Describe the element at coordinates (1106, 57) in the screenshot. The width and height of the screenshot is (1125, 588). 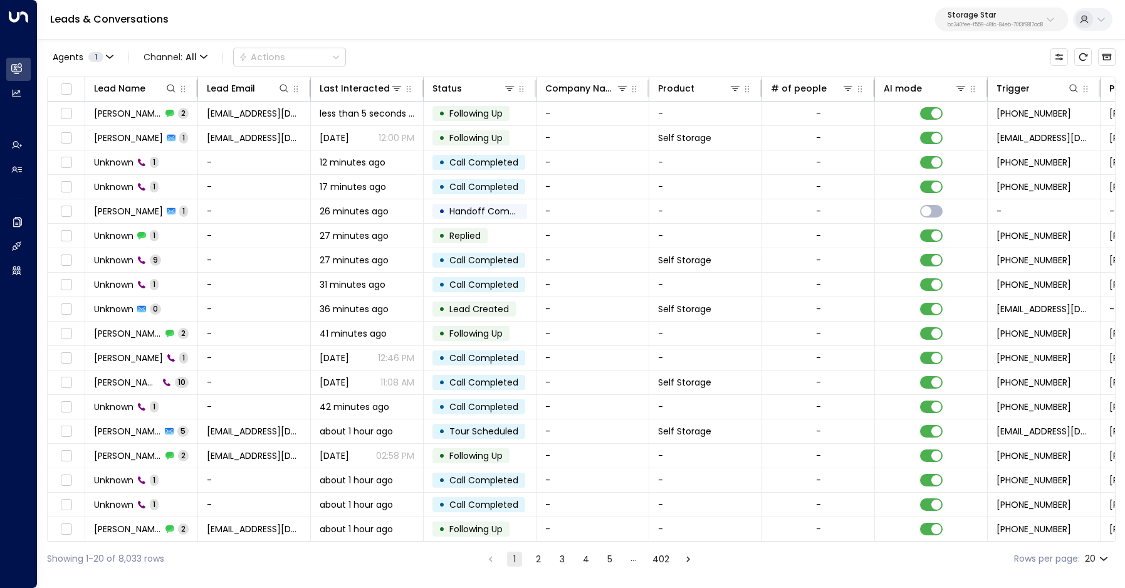
I see `button: Archived Leads` at that location.